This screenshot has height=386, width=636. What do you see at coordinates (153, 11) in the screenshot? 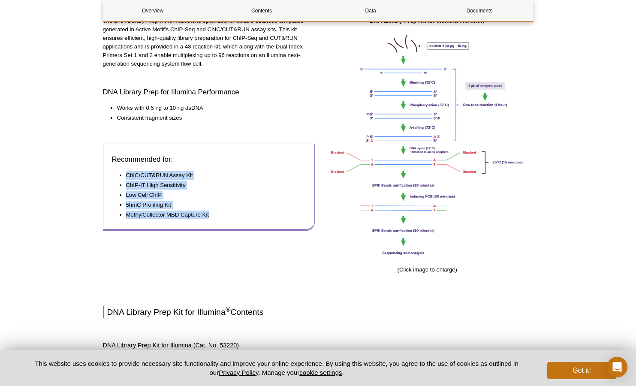
I see `a: Overview` at bounding box center [153, 11].